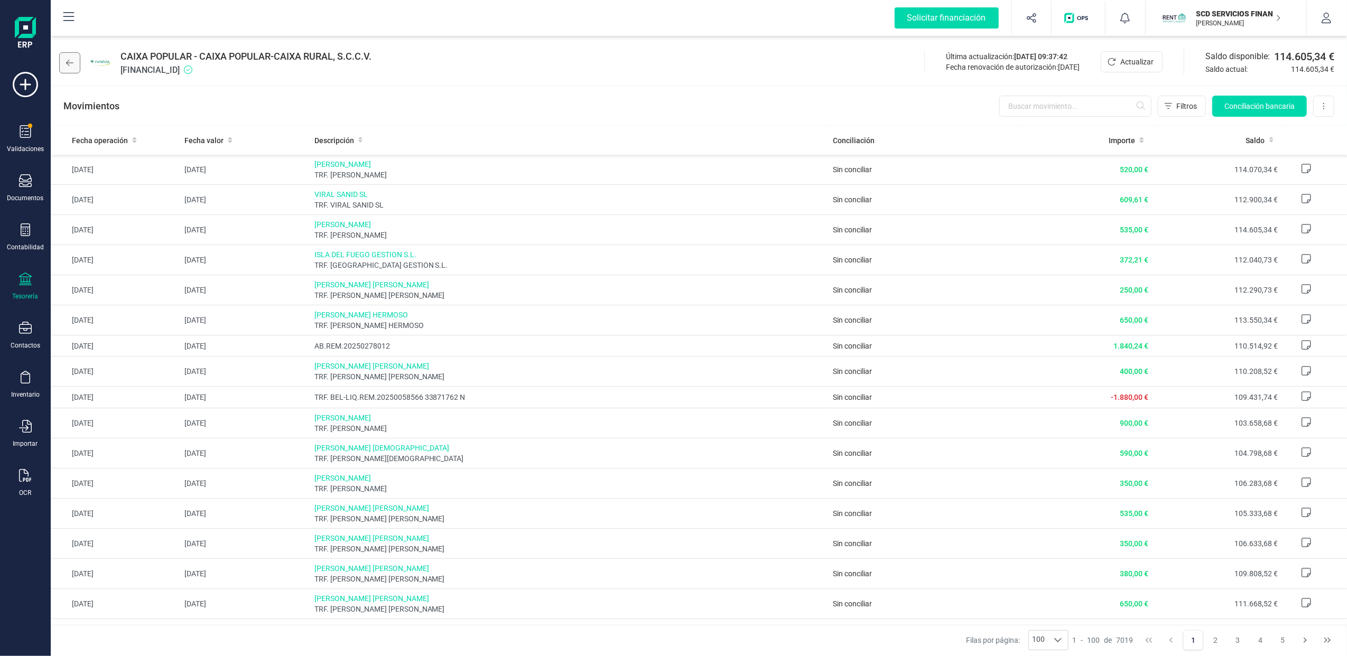 This screenshot has height=656, width=1347. What do you see at coordinates (1217, 513) in the screenshot?
I see `td: 105.333,68 €` at bounding box center [1217, 513].